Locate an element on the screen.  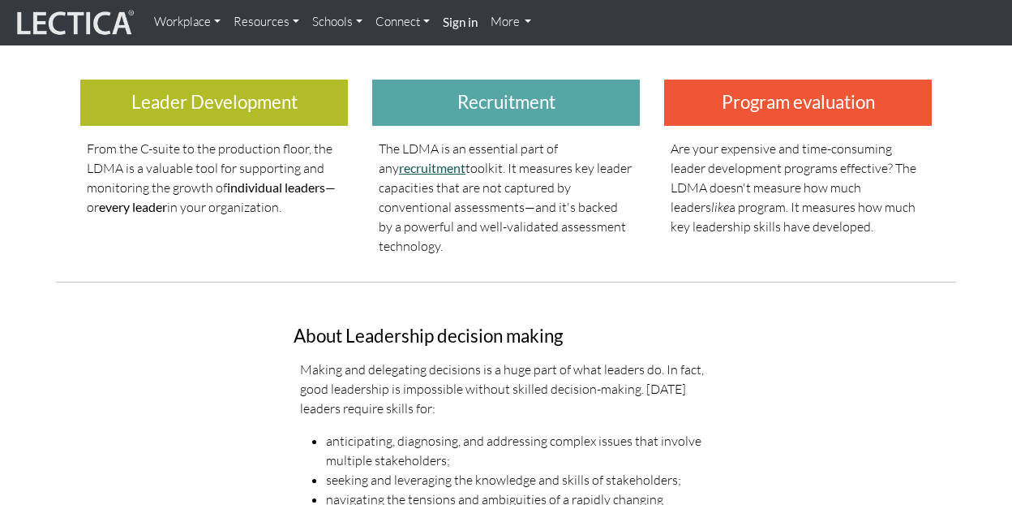
h3: Recruitment is located at coordinates (506, 102).